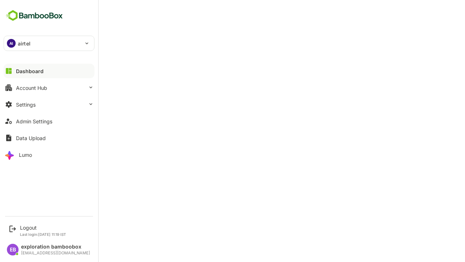  What do you see at coordinates (26, 104) in the screenshot?
I see `div: Settings` at bounding box center [26, 104].